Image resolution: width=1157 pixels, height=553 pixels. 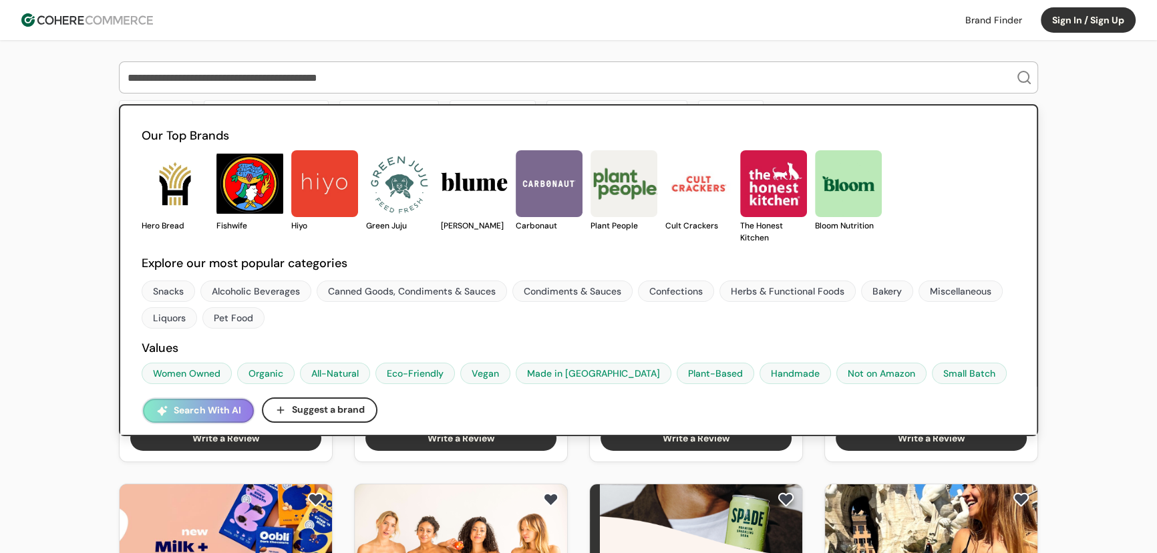 What do you see at coordinates (881, 373) in the screenshot?
I see `a: Not on Amazon` at bounding box center [881, 373].